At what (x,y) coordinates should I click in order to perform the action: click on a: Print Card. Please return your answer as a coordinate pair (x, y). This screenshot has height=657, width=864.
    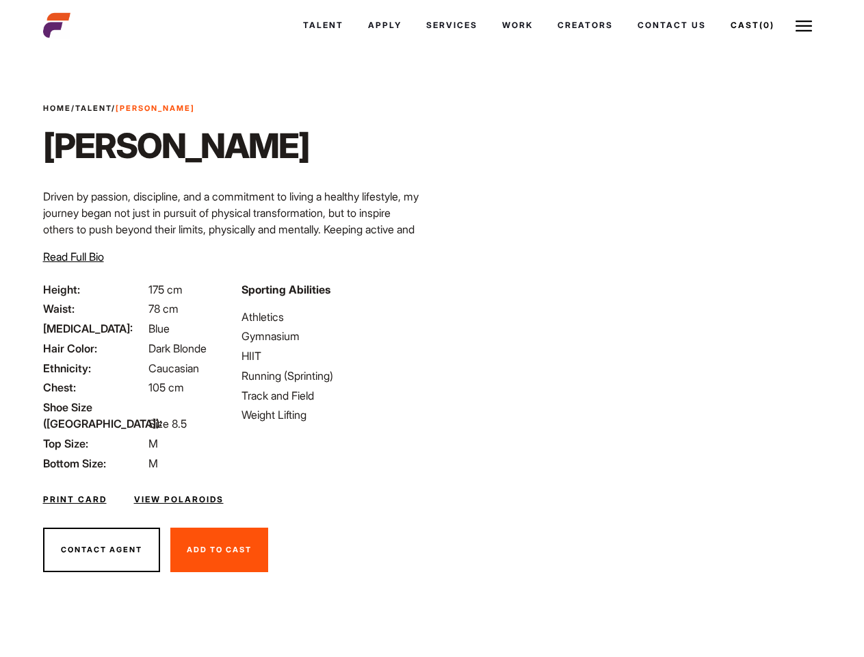
    Looking at the image, I should click on (75, 499).